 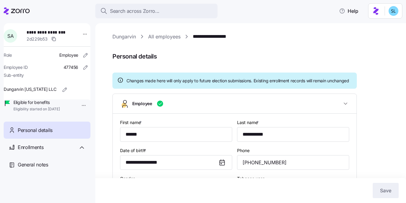 What do you see at coordinates (10, 36) in the screenshot?
I see `span: S A` at bounding box center [10, 36].